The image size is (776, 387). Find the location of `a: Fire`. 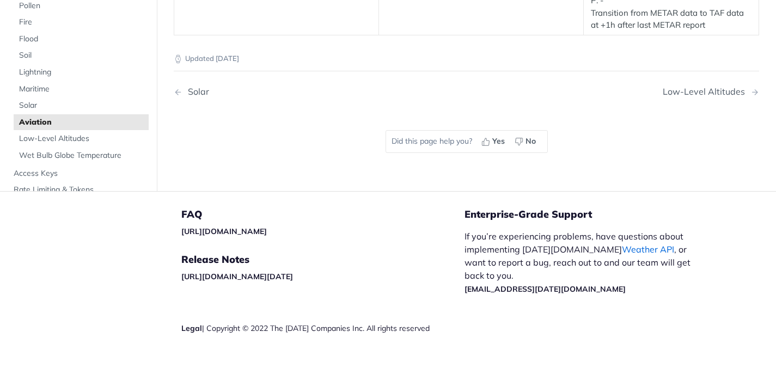

a: Fire is located at coordinates (81, 22).